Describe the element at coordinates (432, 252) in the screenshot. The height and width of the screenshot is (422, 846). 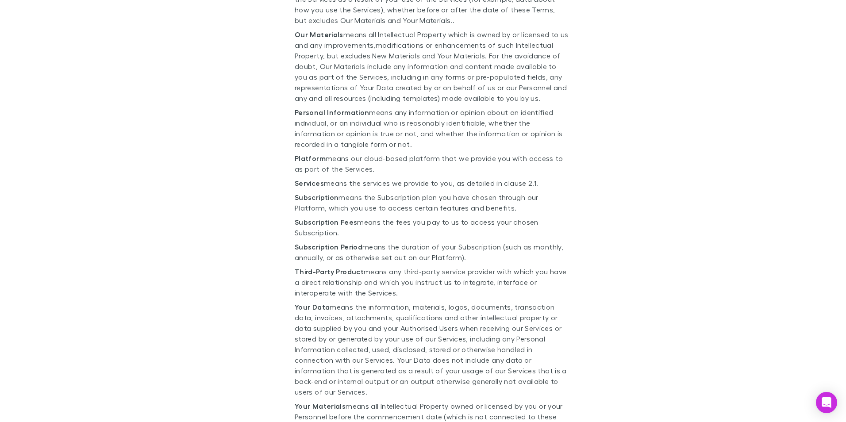
I see `p: means the duration of your Subscription (such as monthly, annually, or as otherwise set out on ou...` at that location.